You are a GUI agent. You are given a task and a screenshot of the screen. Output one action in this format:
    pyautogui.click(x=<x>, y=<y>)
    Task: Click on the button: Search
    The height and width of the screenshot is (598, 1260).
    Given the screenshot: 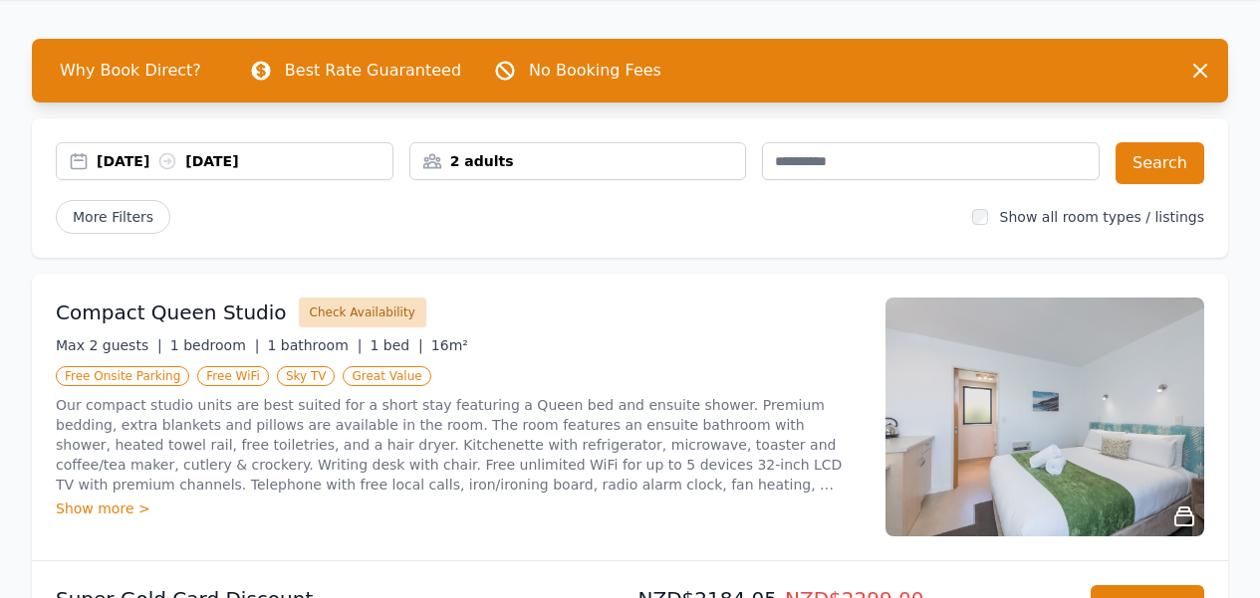 What is the action you would take?
    pyautogui.click(x=1159, y=163)
    